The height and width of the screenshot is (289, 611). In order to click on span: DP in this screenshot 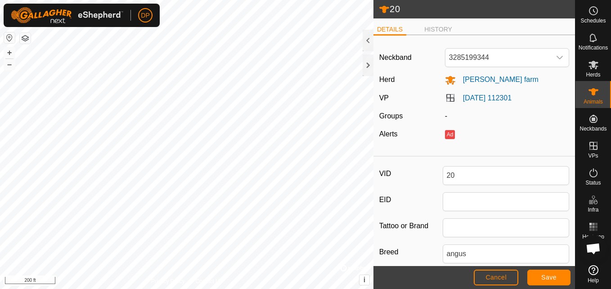, I will do `click(145, 15)`.